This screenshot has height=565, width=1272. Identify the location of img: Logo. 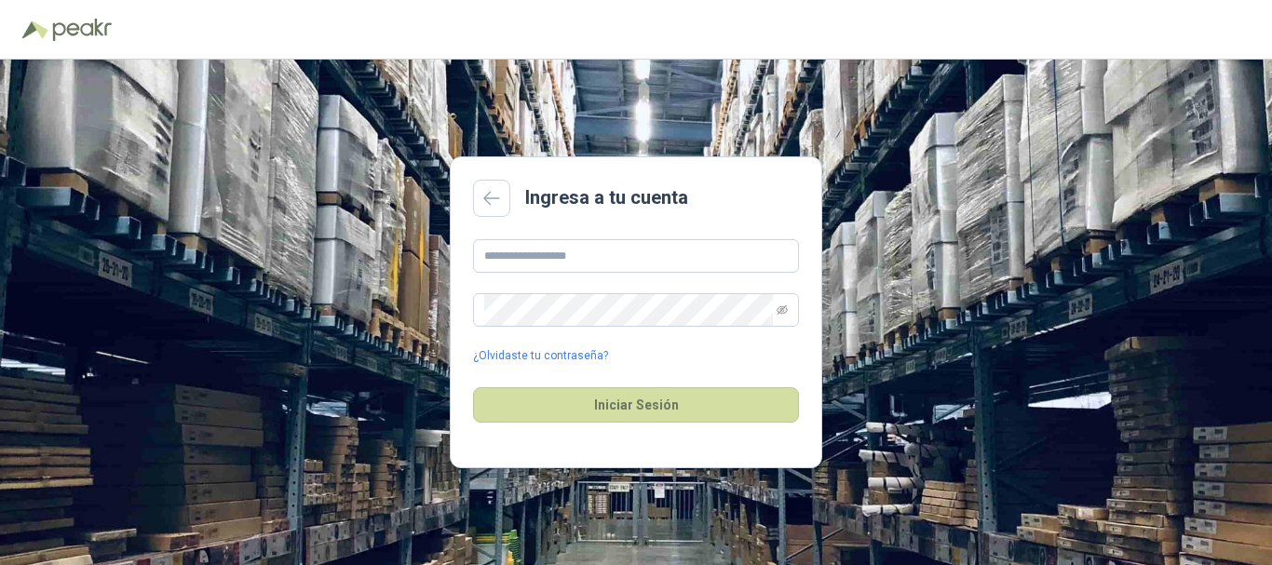
(35, 30).